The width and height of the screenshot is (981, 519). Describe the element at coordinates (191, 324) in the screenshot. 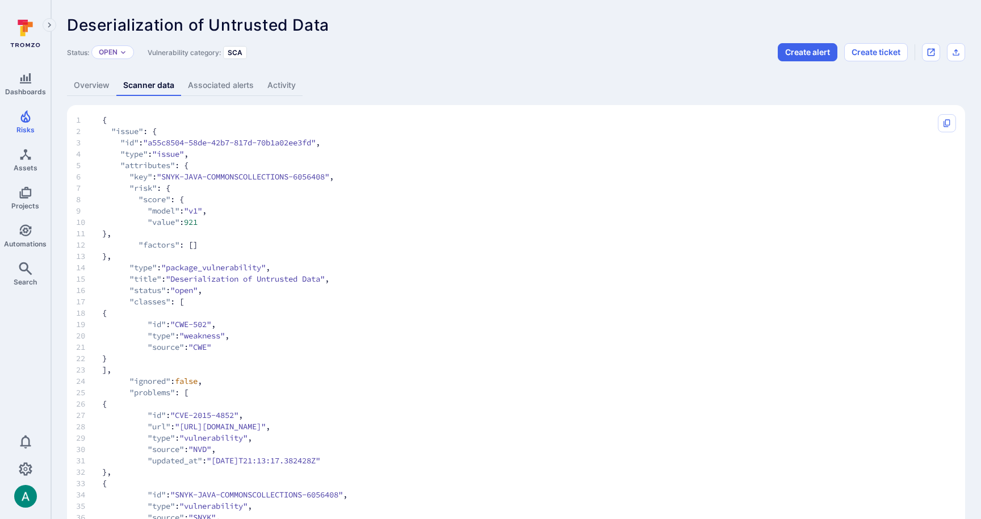

I see `span: "CWE-502"` at that location.